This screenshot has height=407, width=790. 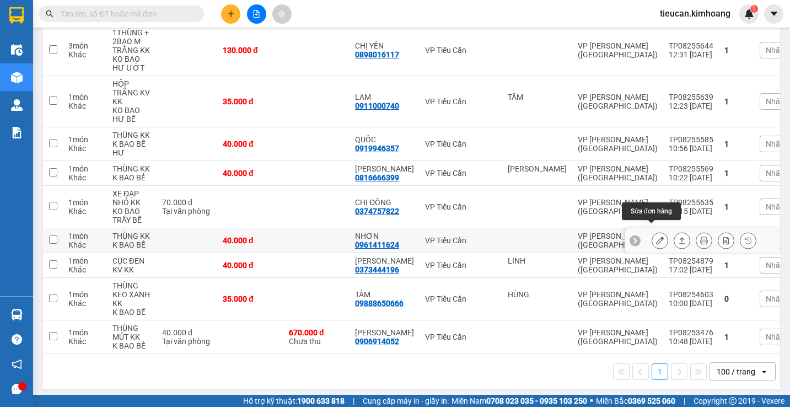 What do you see at coordinates (377, 55) in the screenshot?
I see `div: 0898016117` at bounding box center [377, 55].